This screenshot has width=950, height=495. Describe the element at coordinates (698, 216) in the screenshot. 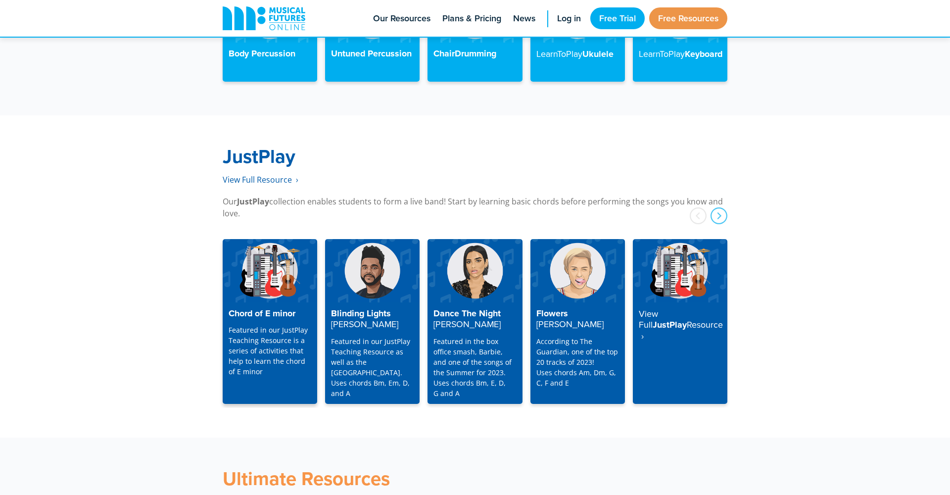

I see `div: prev` at that location.